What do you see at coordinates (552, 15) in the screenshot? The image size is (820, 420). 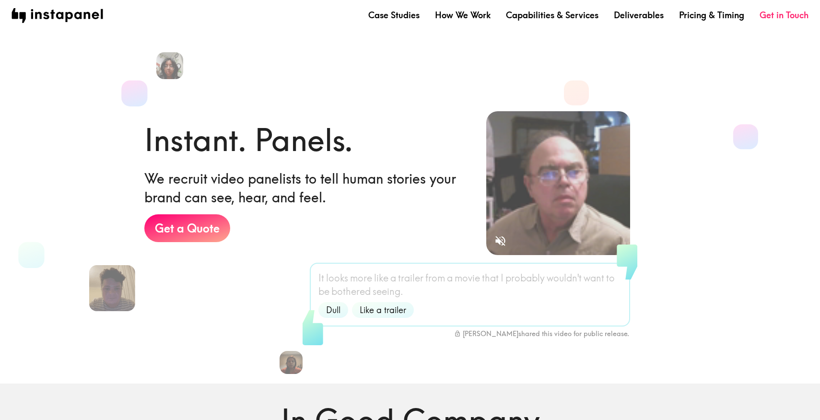 I see `a: Capabilities & Services` at bounding box center [552, 15].